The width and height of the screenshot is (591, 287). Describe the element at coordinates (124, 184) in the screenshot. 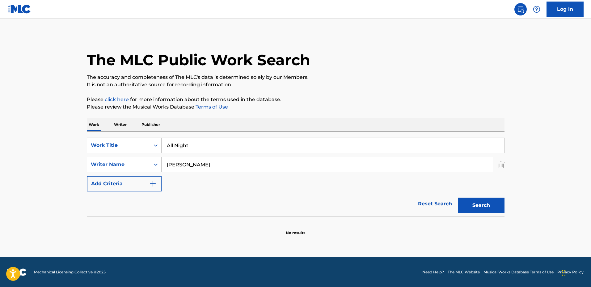

I see `button: Add Criteria` at that location.